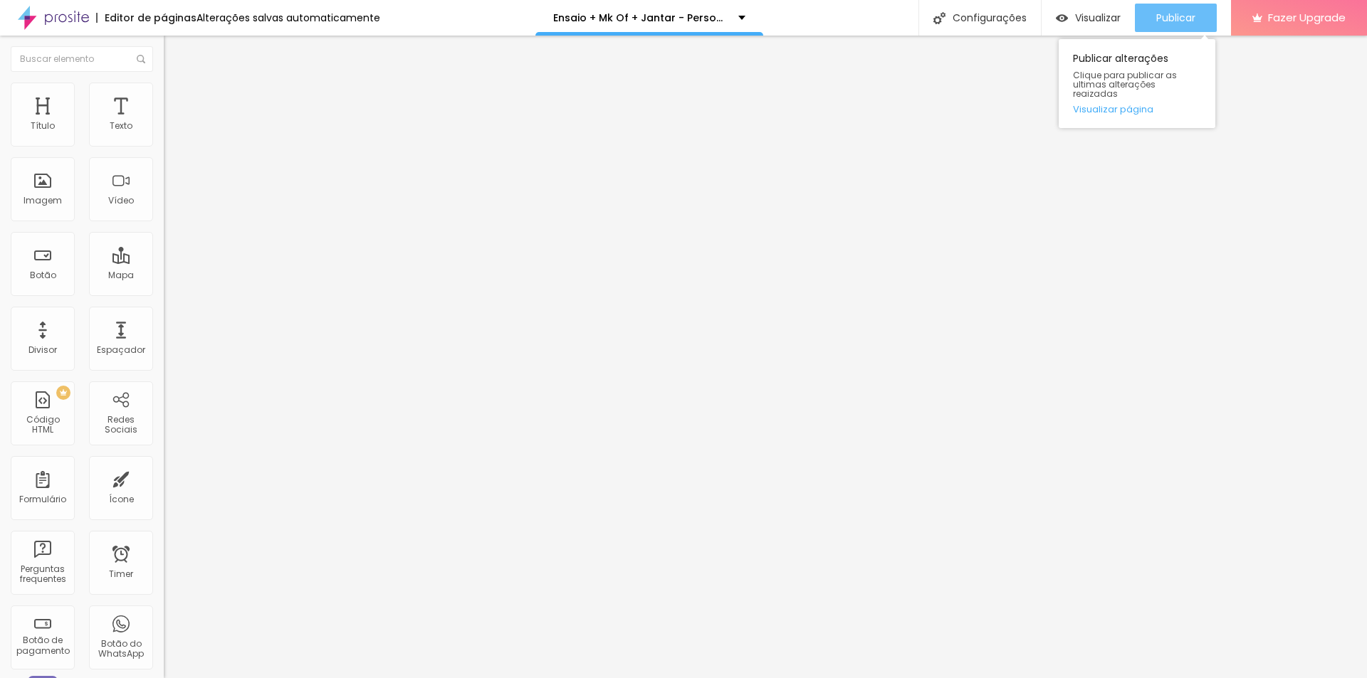  Describe the element at coordinates (42, 646) in the screenshot. I see `div: Botão de pagamento` at that location.